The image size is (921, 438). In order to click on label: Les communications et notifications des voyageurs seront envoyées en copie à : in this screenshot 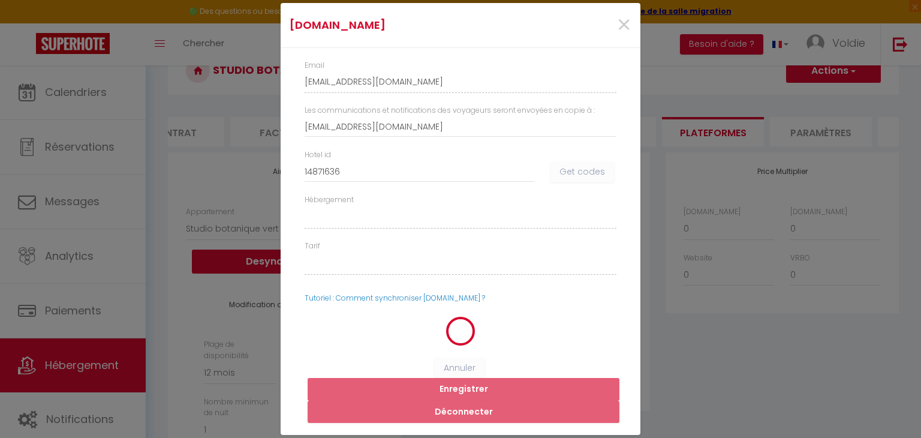, I will do `click(450, 110)`.